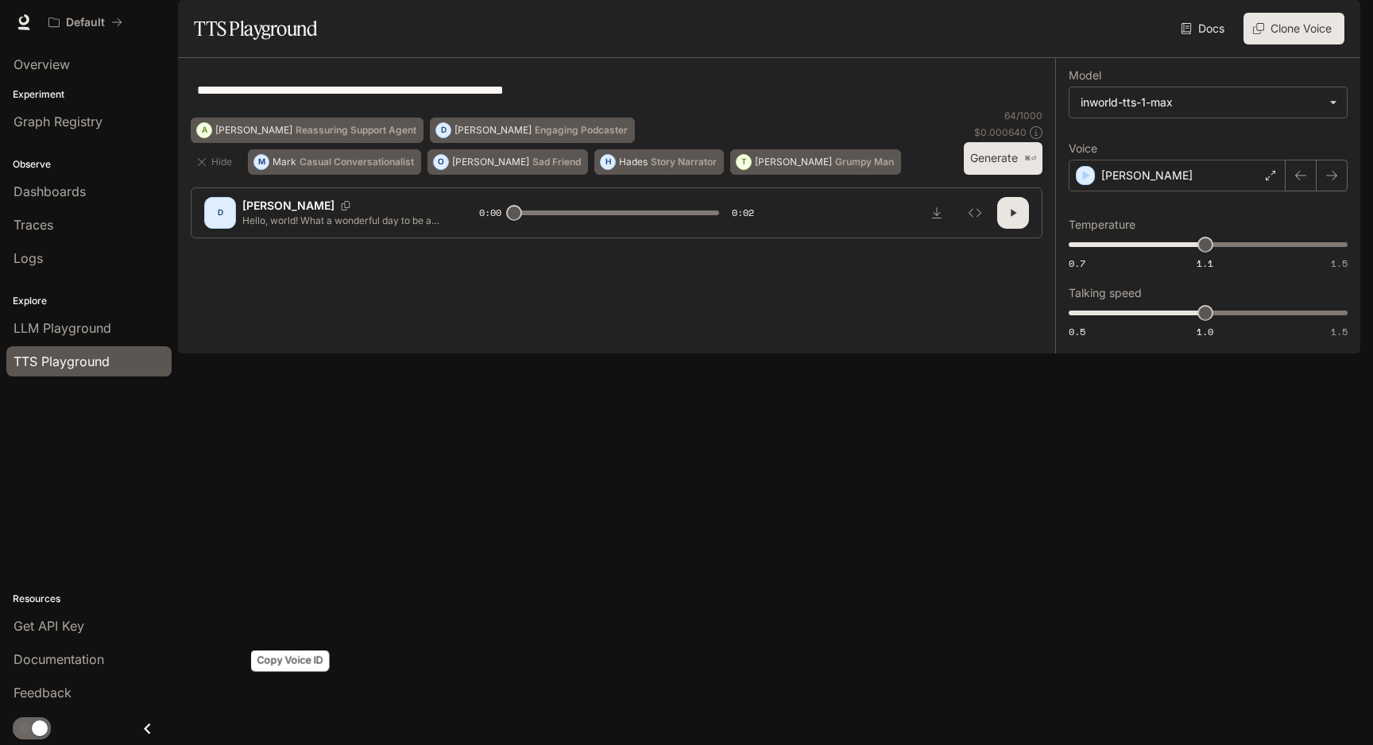 The width and height of the screenshot is (1373, 745). I want to click on div: H, so click(608, 162).